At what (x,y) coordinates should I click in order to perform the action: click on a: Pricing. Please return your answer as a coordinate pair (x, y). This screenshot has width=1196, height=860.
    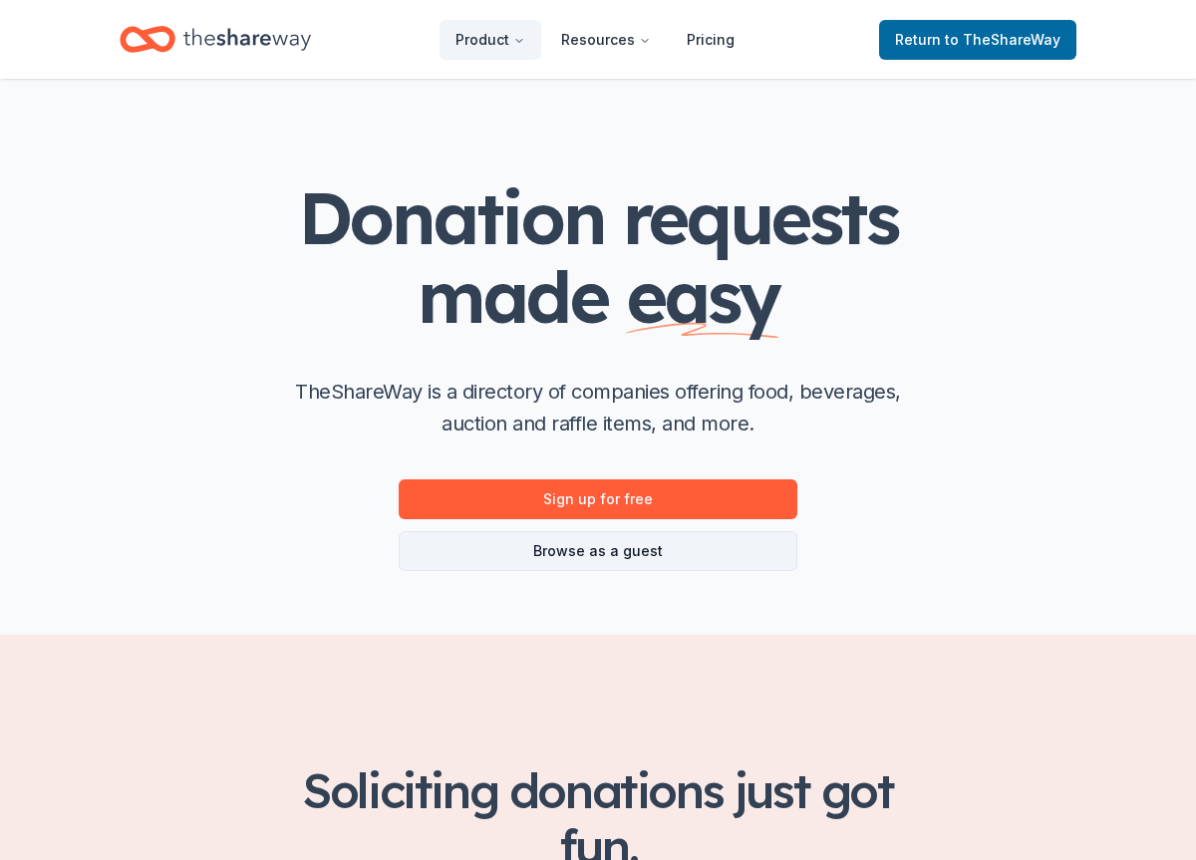
    Looking at the image, I should click on (711, 40).